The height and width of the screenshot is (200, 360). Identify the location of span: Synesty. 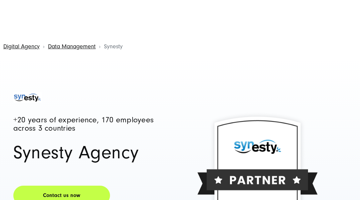
(113, 46).